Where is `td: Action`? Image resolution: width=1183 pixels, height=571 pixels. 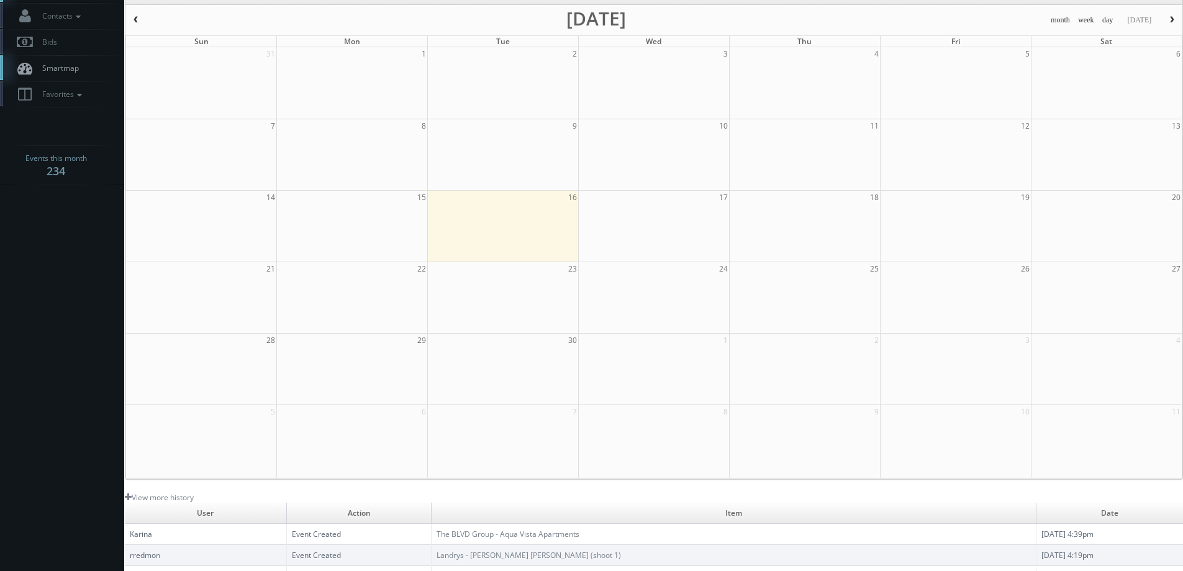 td: Action is located at coordinates (358, 513).